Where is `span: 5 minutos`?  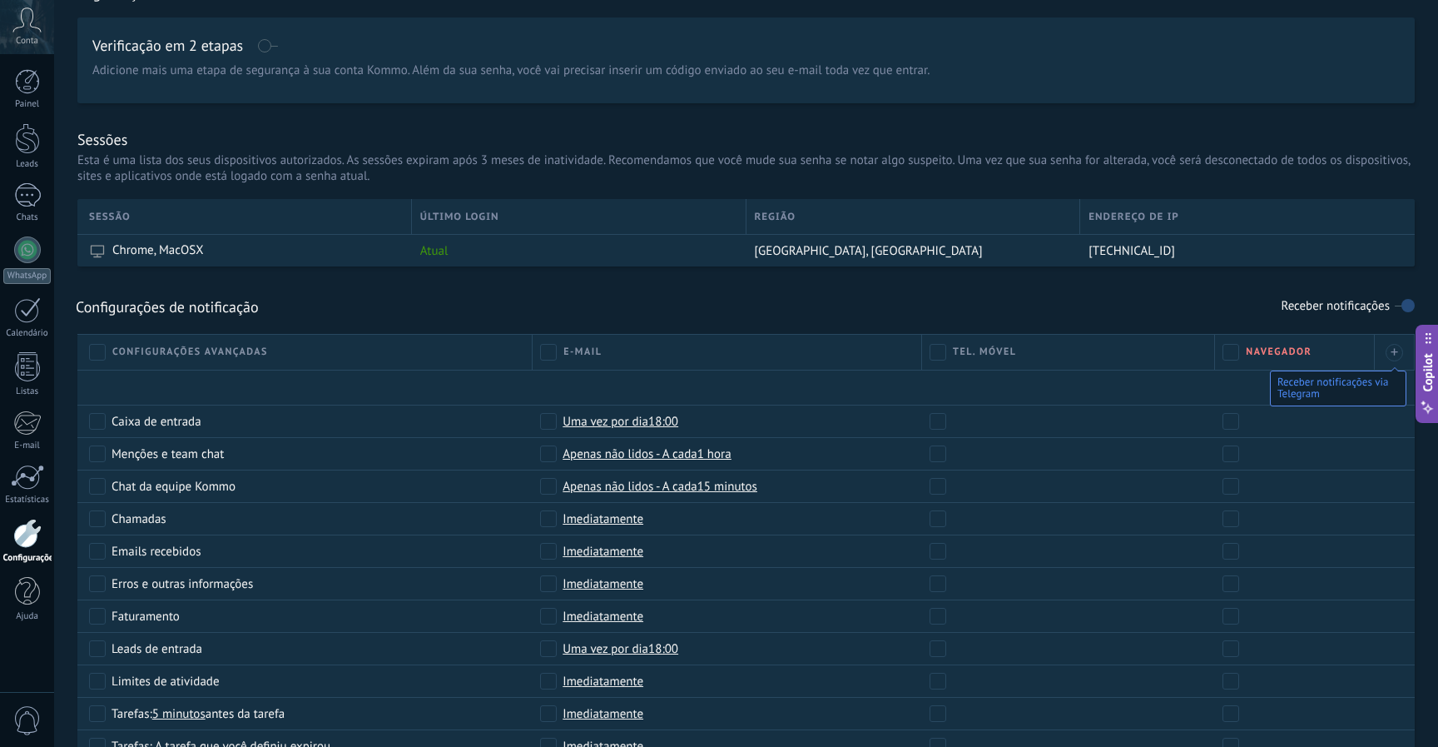
span: 5 minutos is located at coordinates (179, 713).